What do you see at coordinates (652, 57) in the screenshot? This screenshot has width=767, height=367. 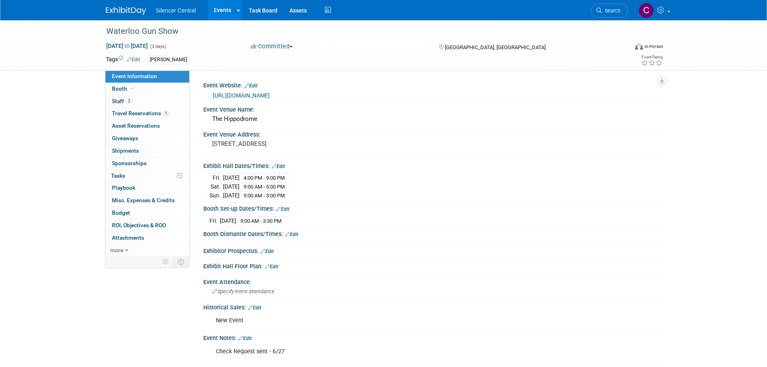 I see `div: Event Rating` at bounding box center [652, 57].